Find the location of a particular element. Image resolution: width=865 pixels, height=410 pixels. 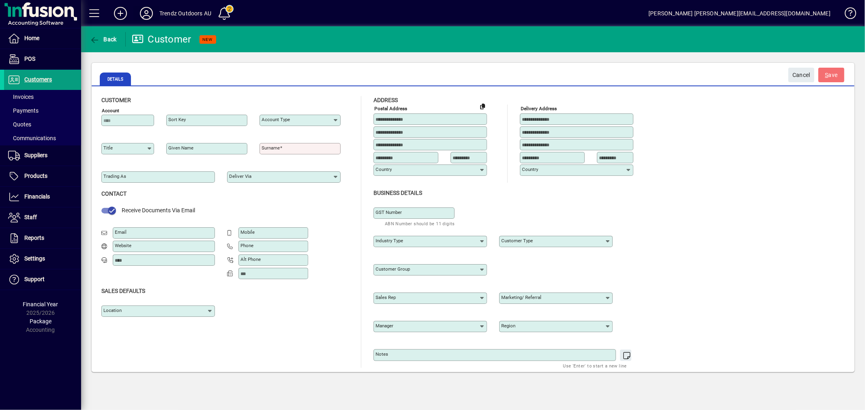

button: Save is located at coordinates (831, 75).